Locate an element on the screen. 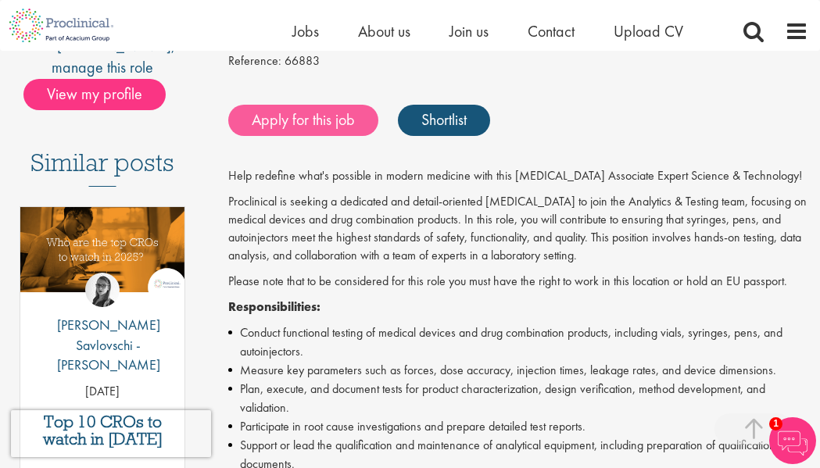 The height and width of the screenshot is (468, 820). span: Jobs is located at coordinates (305, 31).